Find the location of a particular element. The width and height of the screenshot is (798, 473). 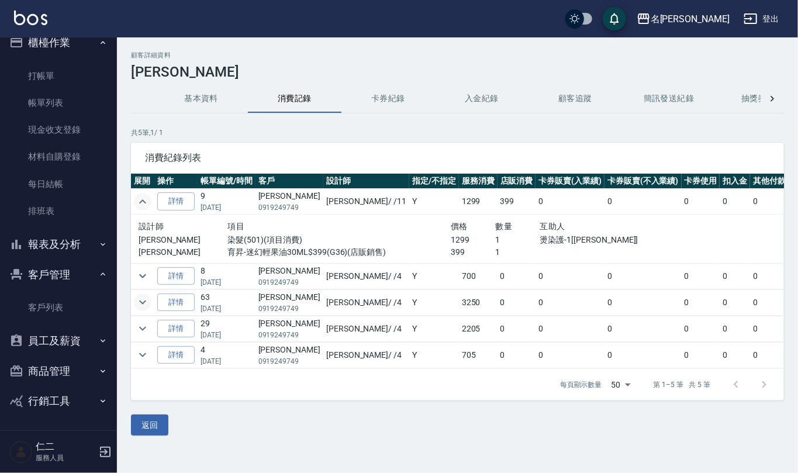

button: 員工及薪資 is located at coordinates (58, 341).